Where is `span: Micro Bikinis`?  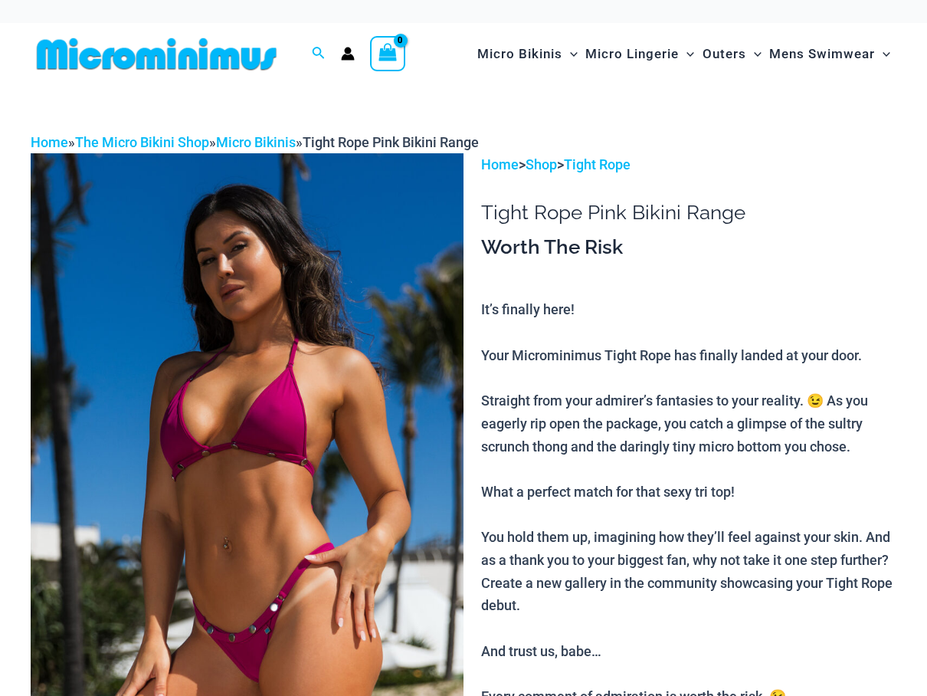 span: Micro Bikinis is located at coordinates (520, 54).